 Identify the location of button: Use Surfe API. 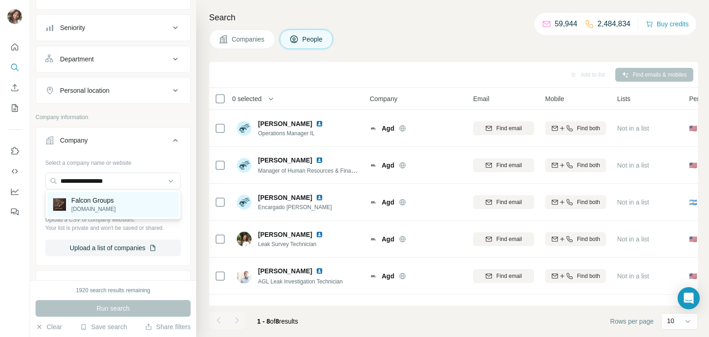
(15, 171).